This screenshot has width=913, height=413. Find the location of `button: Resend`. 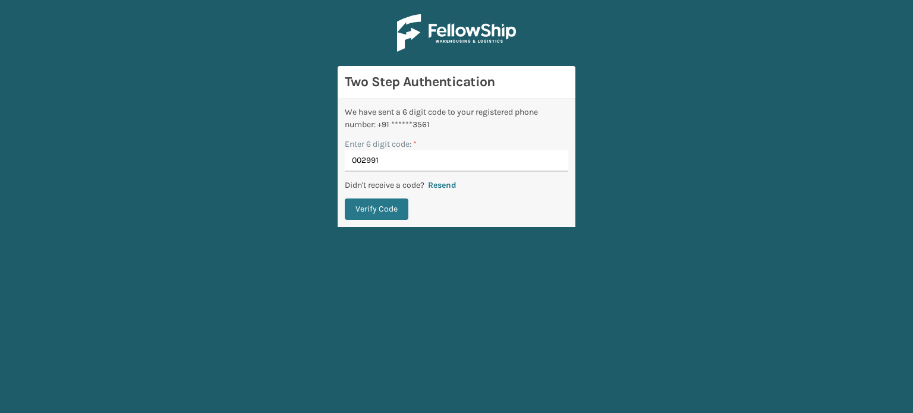

button: Resend is located at coordinates (442, 186).